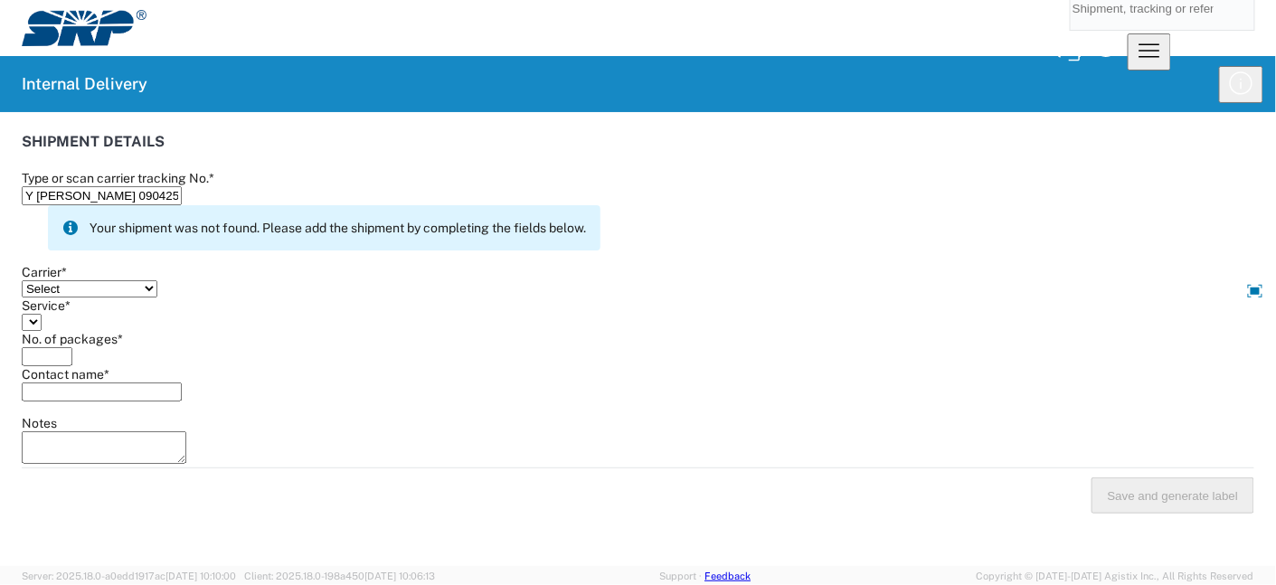 The height and width of the screenshot is (585, 1276). Describe the element at coordinates (72, 339) in the screenshot. I see `label: No. of packages` at that location.